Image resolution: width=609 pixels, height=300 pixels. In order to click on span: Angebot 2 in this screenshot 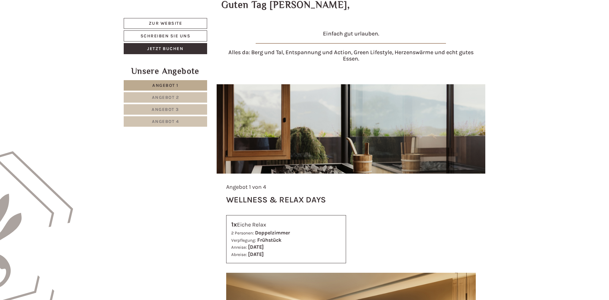, I will do `click(166, 97)`.